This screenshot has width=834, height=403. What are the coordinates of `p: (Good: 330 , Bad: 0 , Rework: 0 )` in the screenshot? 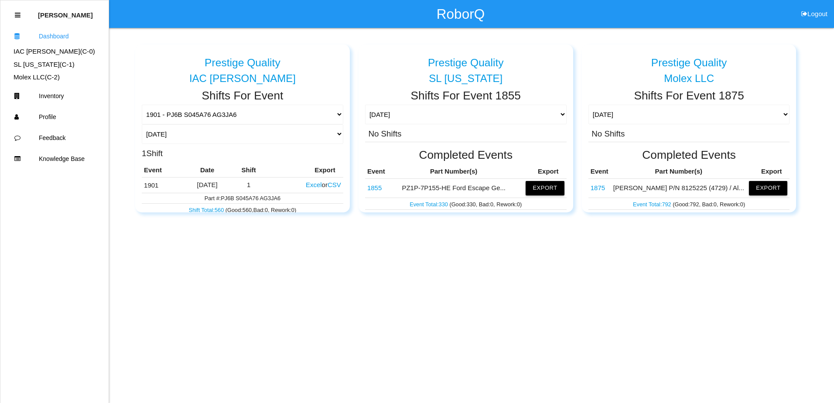 It's located at (466, 204).